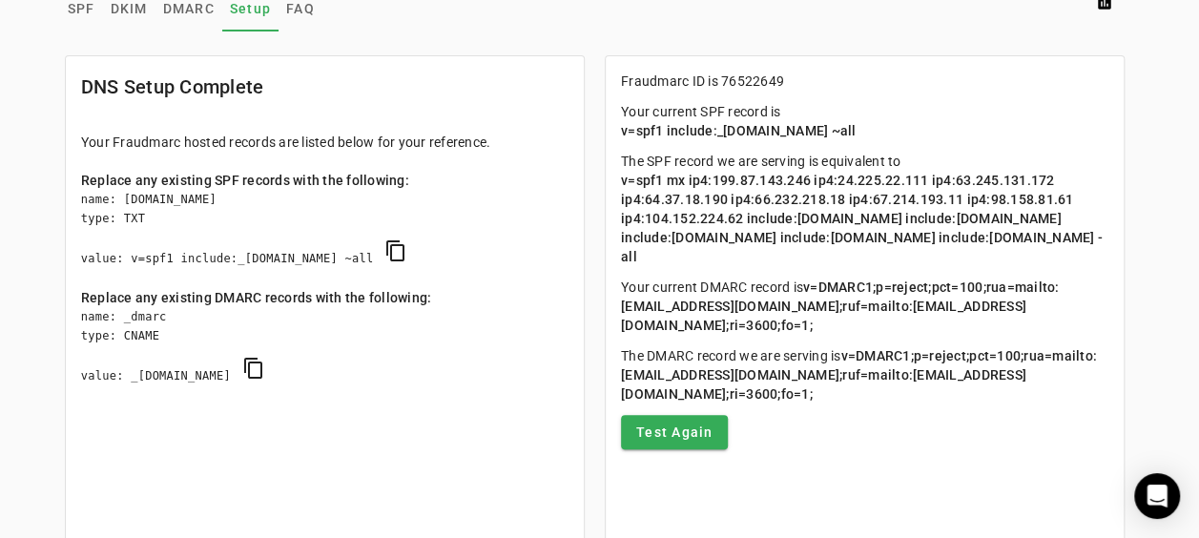  What do you see at coordinates (250, 9) in the screenshot?
I see `span: Setup` at bounding box center [250, 9].